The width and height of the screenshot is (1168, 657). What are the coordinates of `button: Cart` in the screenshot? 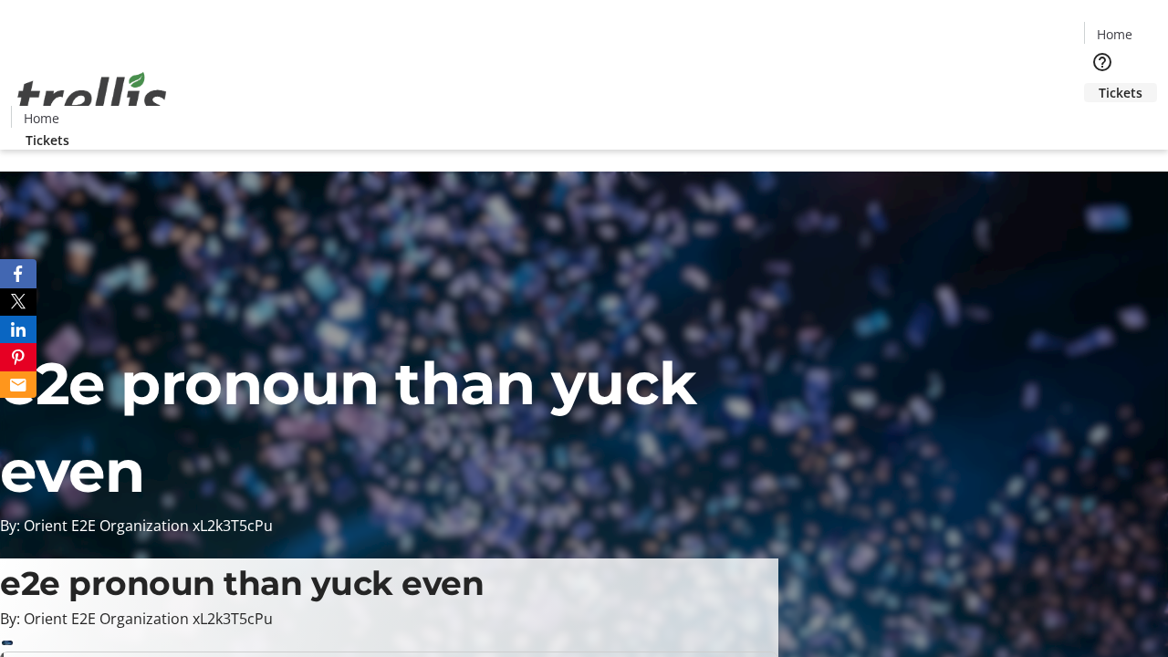 It's located at (1102, 120).